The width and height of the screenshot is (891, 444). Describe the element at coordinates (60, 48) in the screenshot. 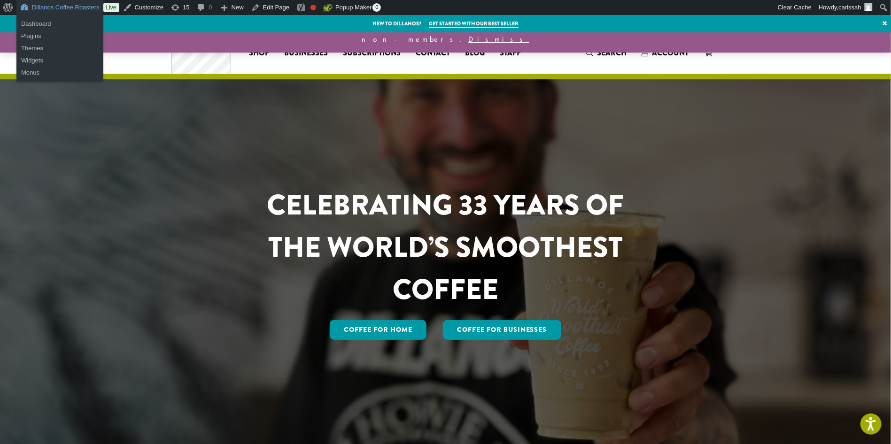

I see `a: Themes` at that location.